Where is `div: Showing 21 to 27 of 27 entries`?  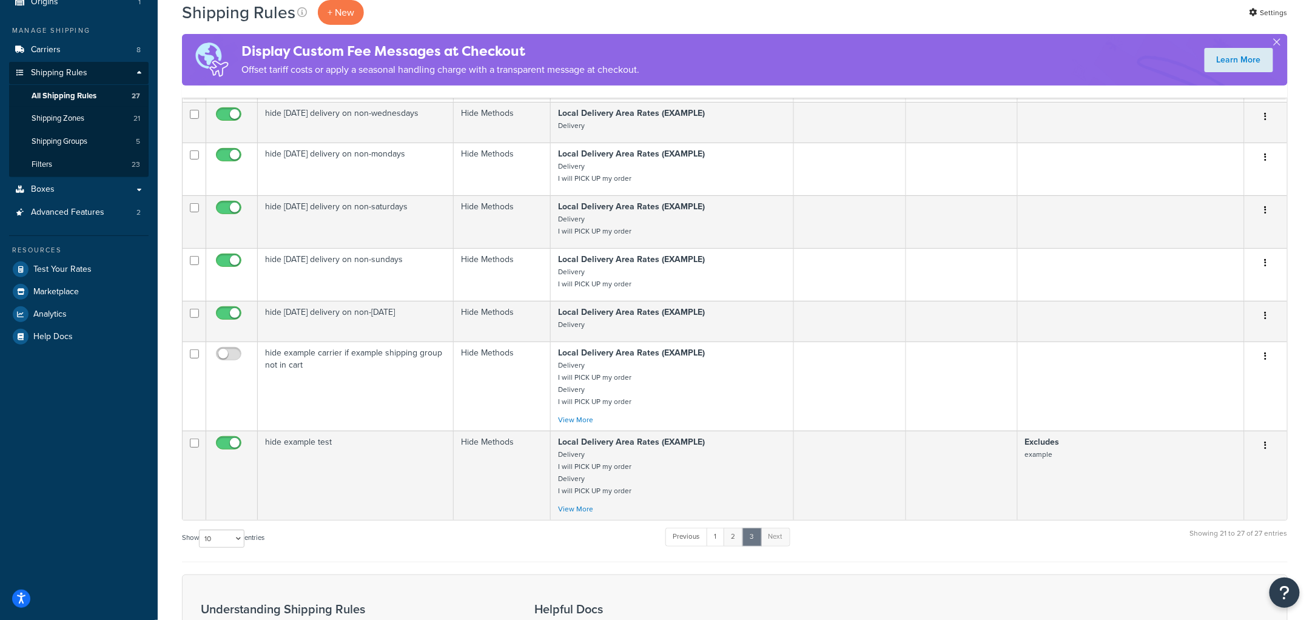
div: Showing 21 to 27 of 27 entries is located at coordinates (1239, 539).